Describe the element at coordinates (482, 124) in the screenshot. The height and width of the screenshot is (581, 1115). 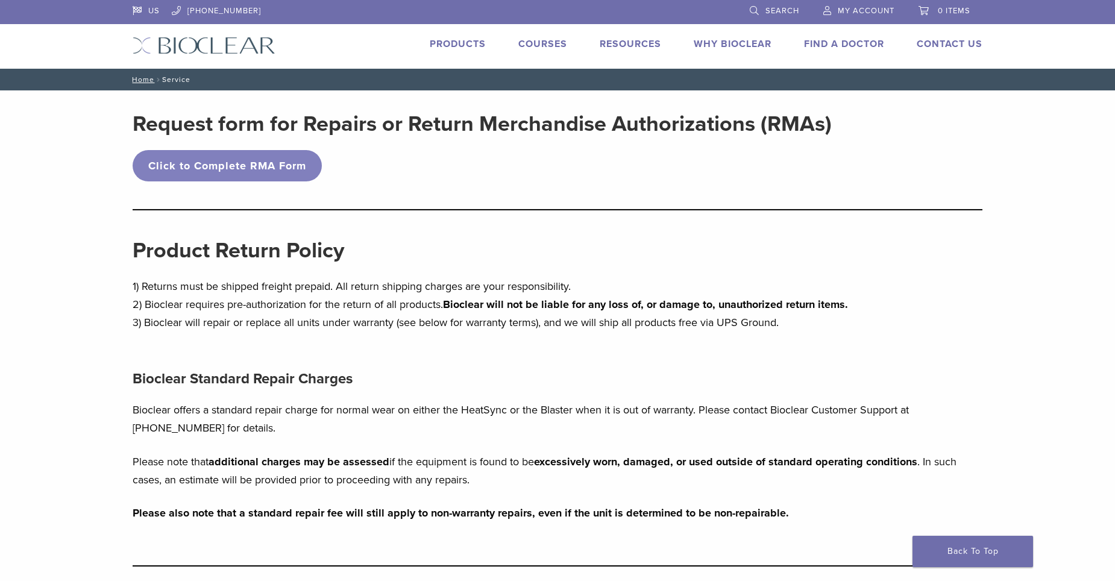
I see `strong: Request form for Repairs or Return Merchandise Authorizations (RMAs)` at that location.